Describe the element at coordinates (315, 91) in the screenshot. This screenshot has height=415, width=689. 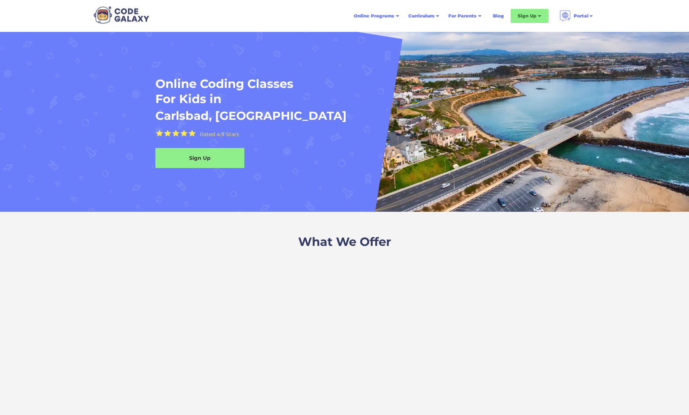
I see `h1: Online Coding Classes For Kids in` at that location.